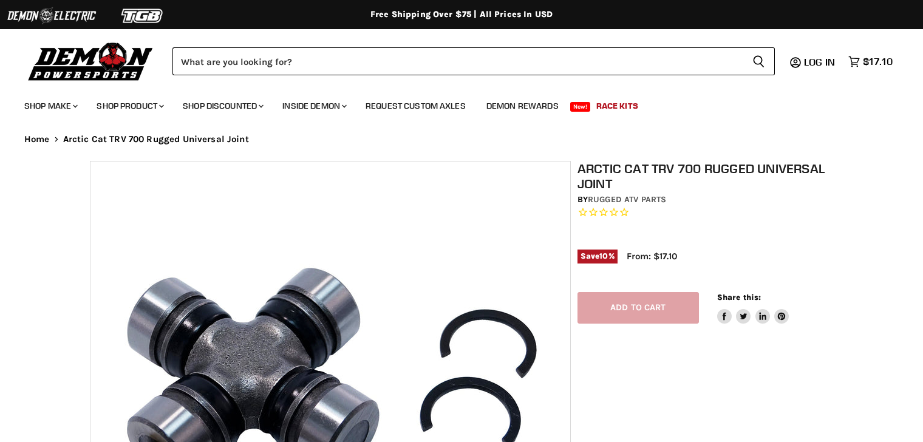 Image resolution: width=923 pixels, height=442 pixels. What do you see at coordinates (651, 256) in the screenshot?
I see `span: From: $17.10` at bounding box center [651, 256].